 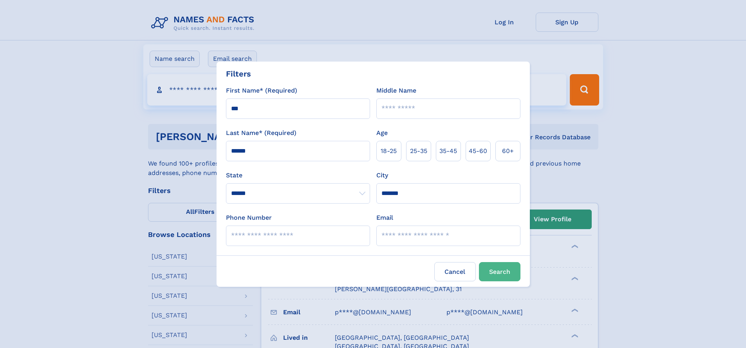 What do you see at coordinates (385, 217) in the screenshot?
I see `label: Email` at bounding box center [385, 217].